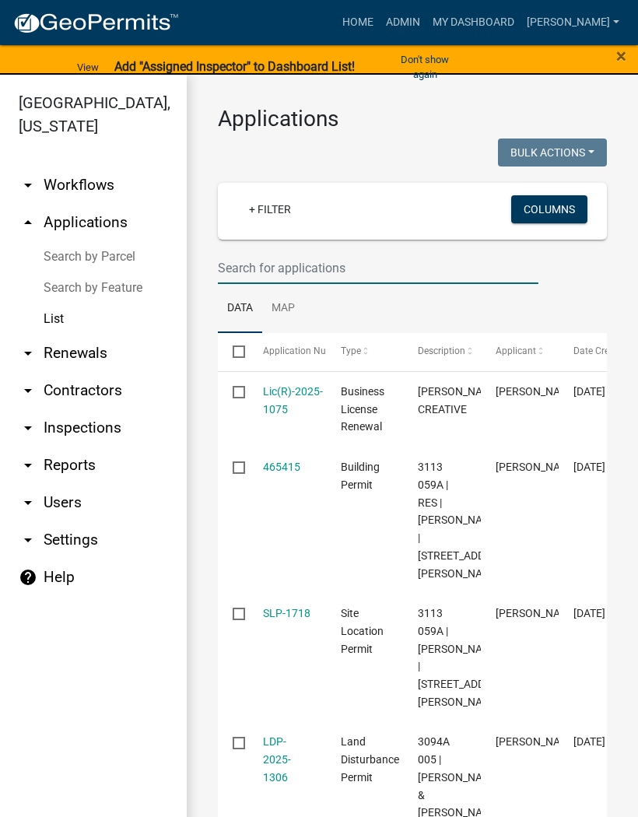 This screenshot has height=817, width=638. I want to click on button: Columns, so click(549, 209).